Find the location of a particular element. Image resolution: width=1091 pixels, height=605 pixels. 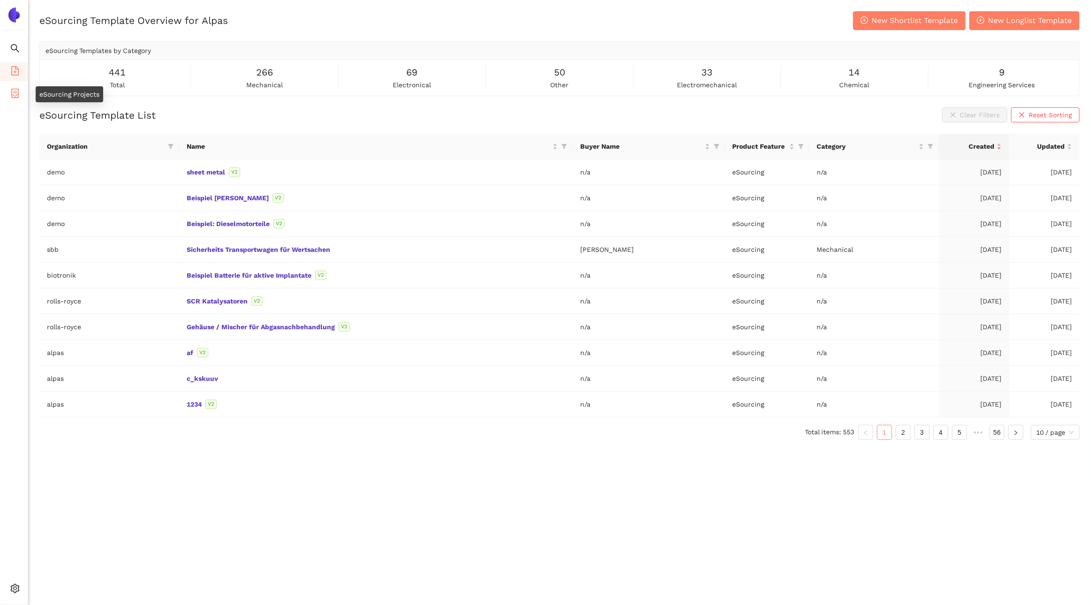

button: closeClear Filters is located at coordinates (975, 115).